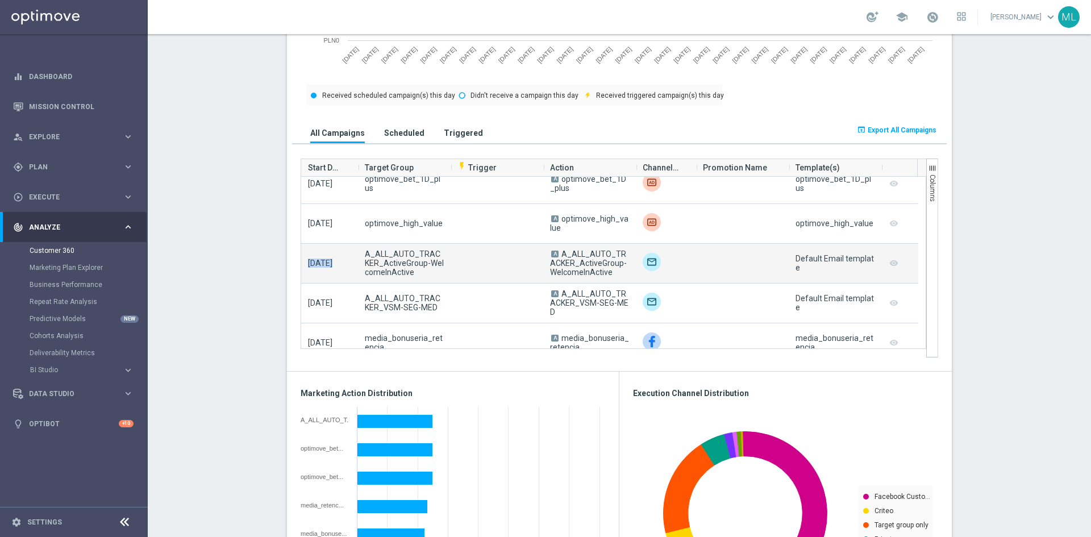  What do you see at coordinates (652, 342) in the screenshot?
I see `img: Facebook Custom Audience` at bounding box center [652, 342].